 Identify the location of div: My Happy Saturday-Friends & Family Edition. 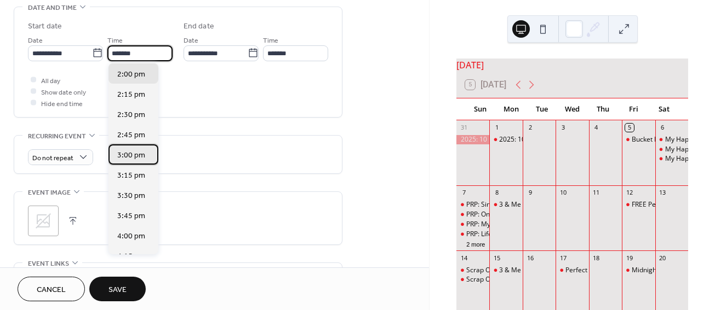
(671, 159).